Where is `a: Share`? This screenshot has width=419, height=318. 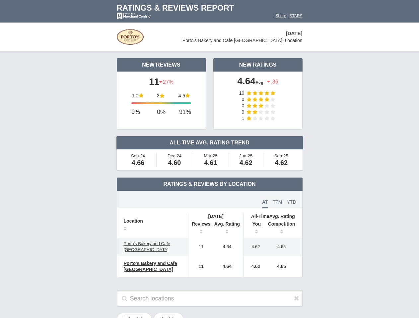 a: Share is located at coordinates (281, 16).